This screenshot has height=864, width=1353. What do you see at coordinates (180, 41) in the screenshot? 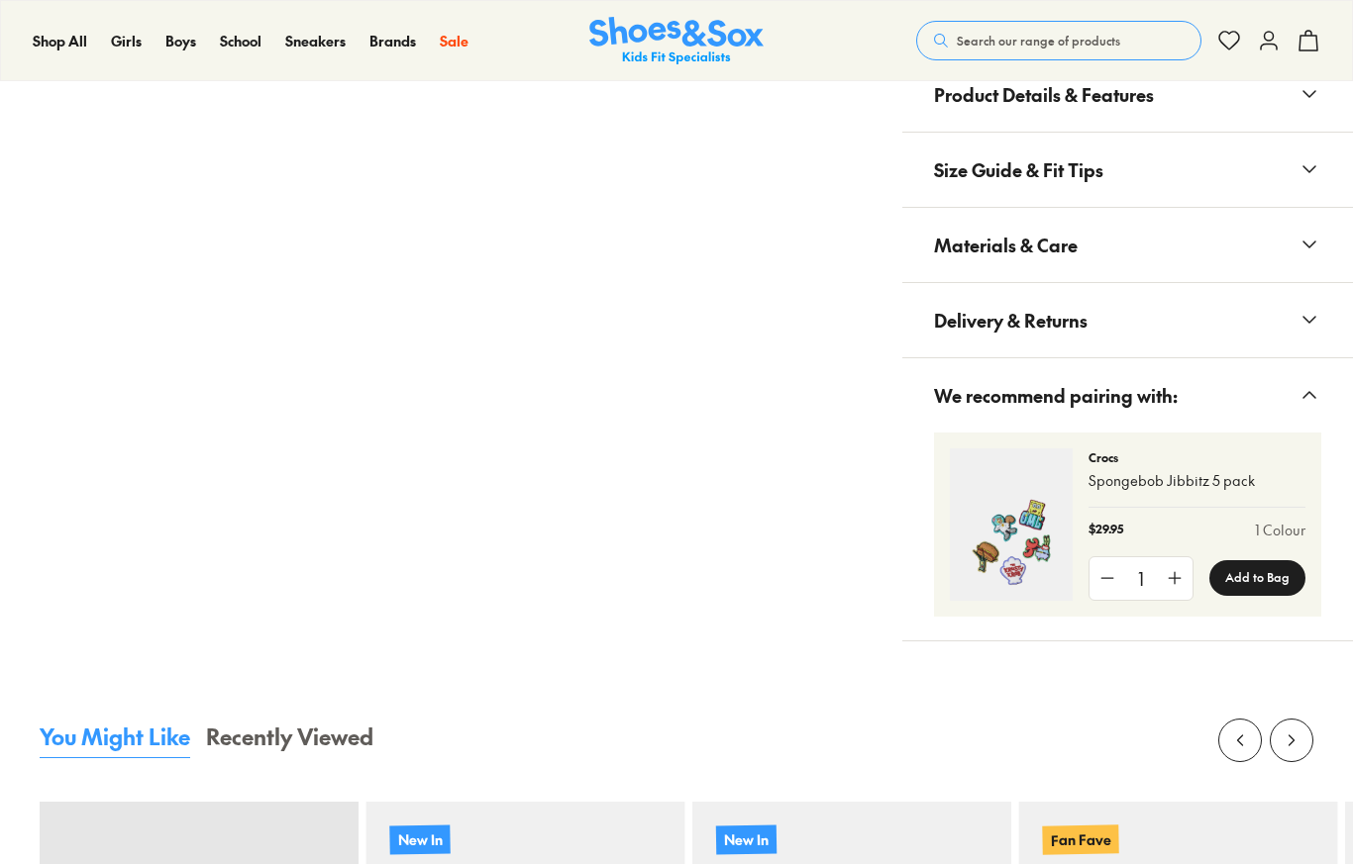
I see `span: Boys` at bounding box center [180, 41].